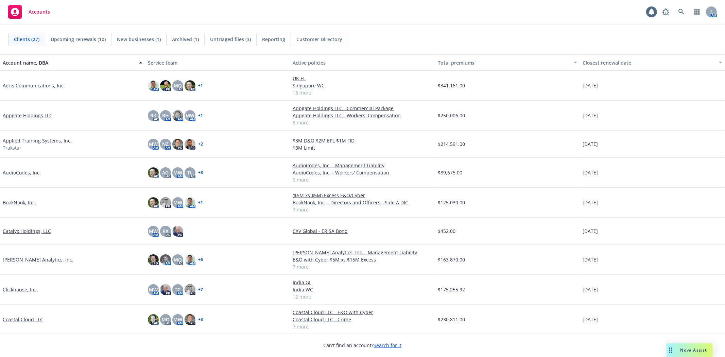  Describe the element at coordinates (177, 289) in the screenshot. I see `span: TC` at that location.